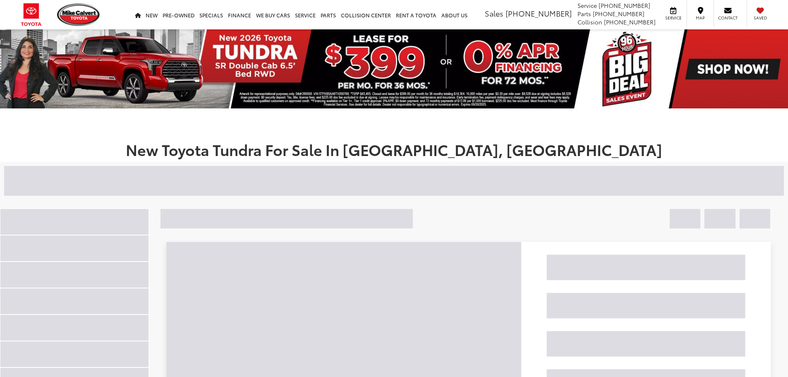 Image resolution: width=788 pixels, height=377 pixels. Describe the element at coordinates (79, 14) in the screenshot. I see `img: Mike Calvert Toyota` at that location.